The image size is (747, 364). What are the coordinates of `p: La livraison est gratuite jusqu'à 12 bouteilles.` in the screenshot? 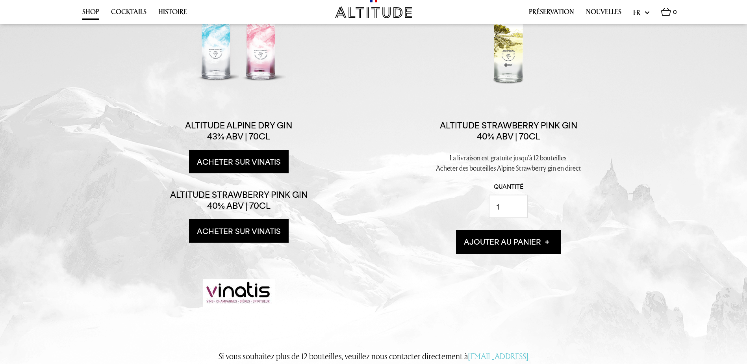 It's located at (509, 158).